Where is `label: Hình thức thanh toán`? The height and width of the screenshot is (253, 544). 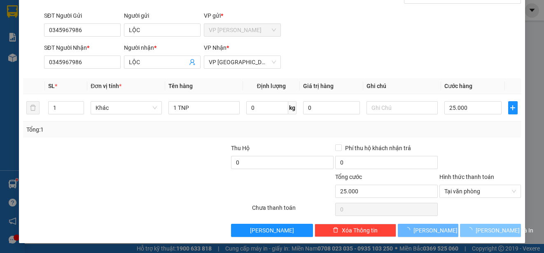
label: Hình thức thanh toán is located at coordinates (467, 177).